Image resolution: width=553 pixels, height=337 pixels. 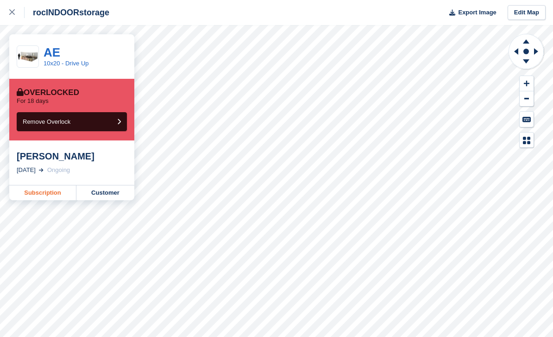 I want to click on a: Customer, so click(x=105, y=193).